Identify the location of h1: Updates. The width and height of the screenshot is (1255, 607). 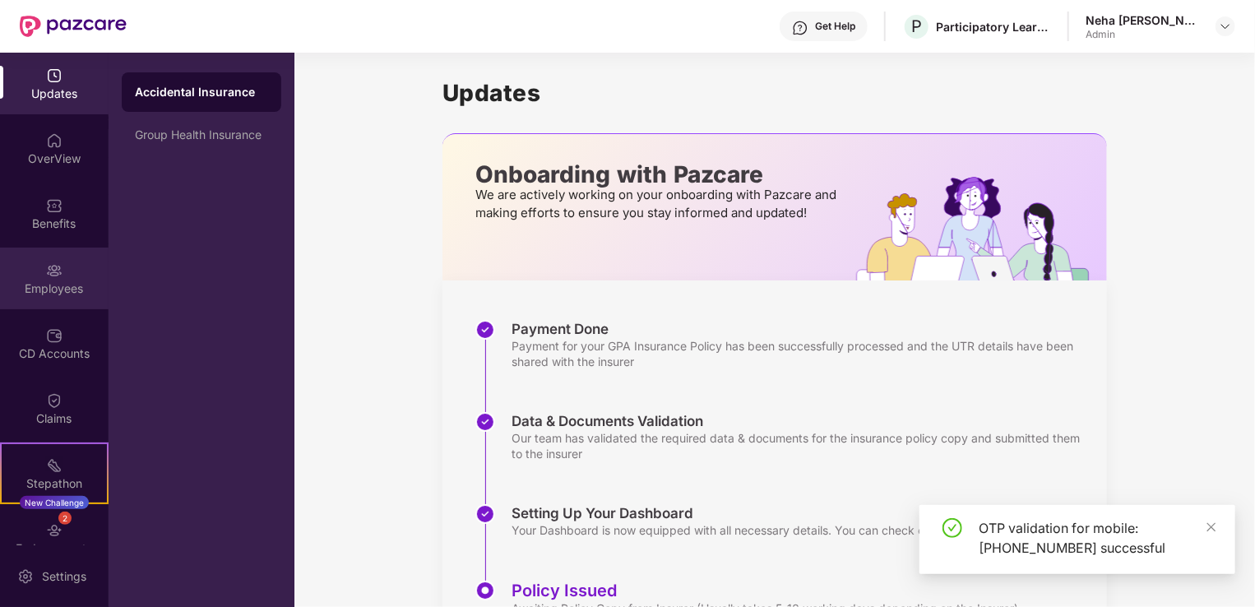
(775, 93).